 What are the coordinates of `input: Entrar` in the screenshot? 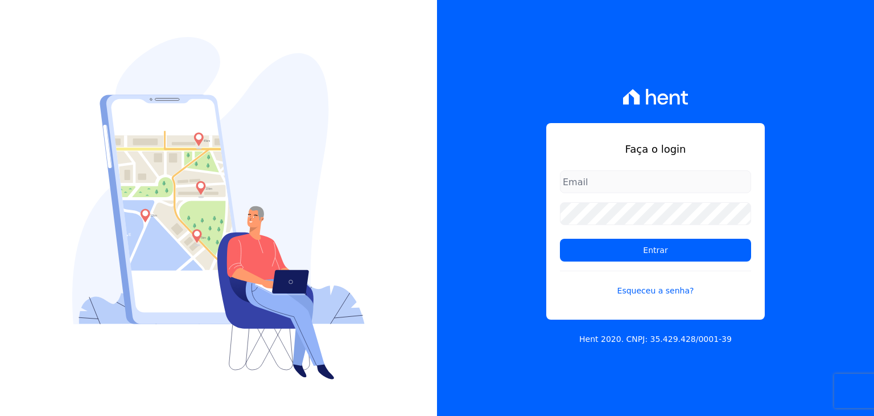 It's located at (656, 250).